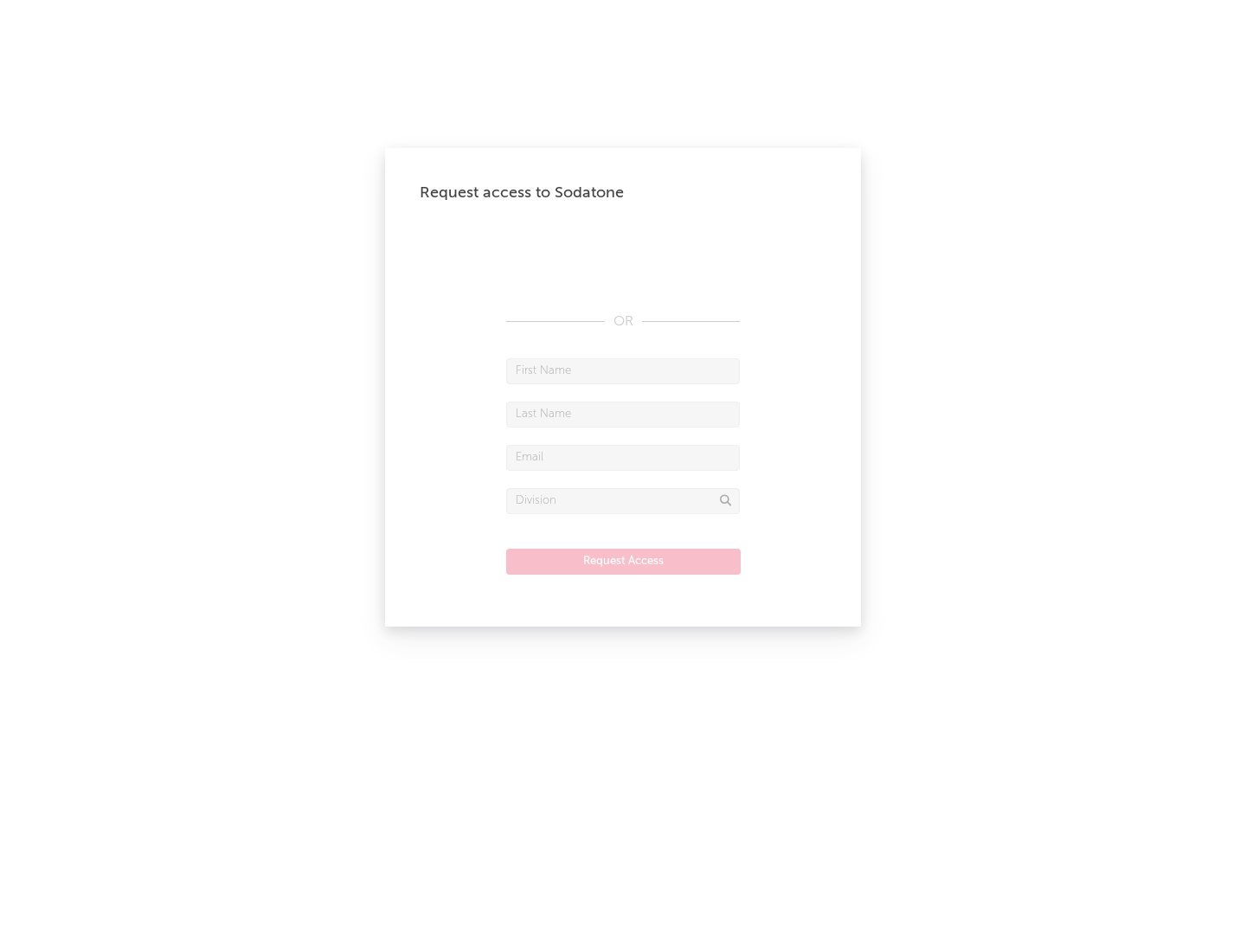 This screenshot has height=952, width=1246. Describe the element at coordinates (623, 501) in the screenshot. I see `input: Division` at that location.